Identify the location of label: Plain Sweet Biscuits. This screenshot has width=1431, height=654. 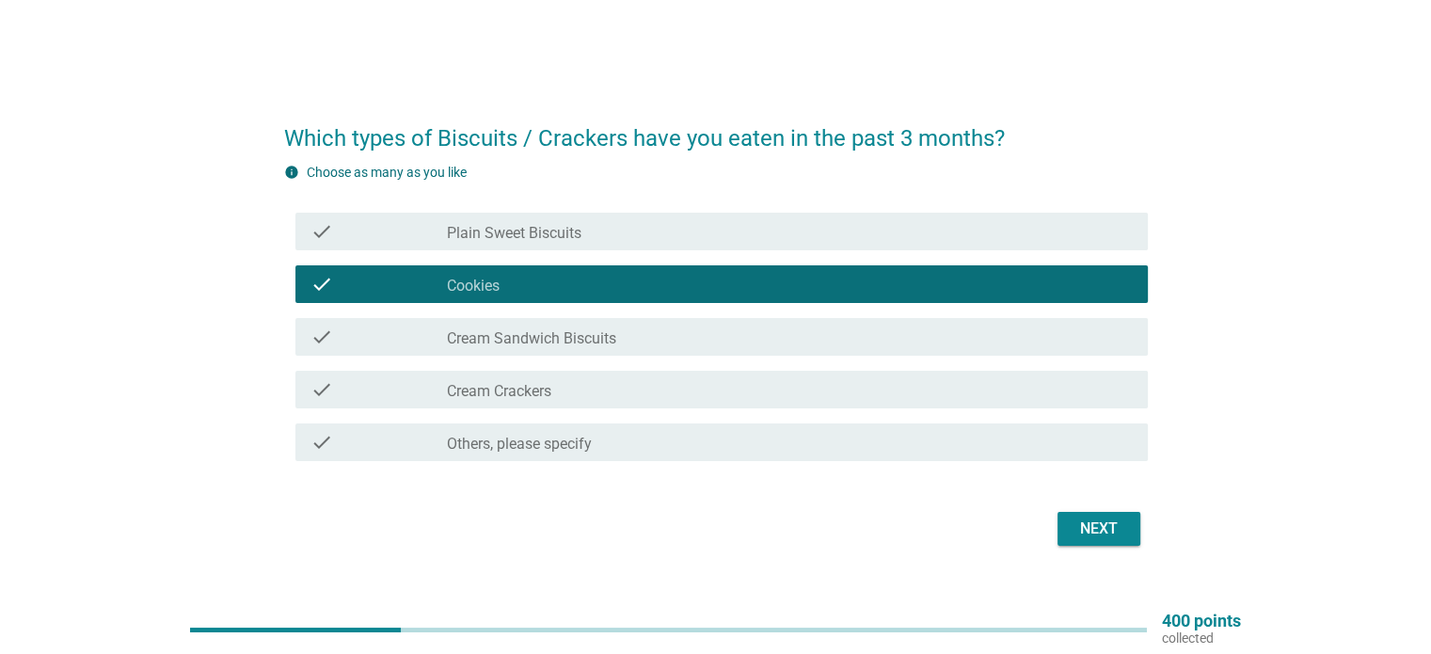
(514, 233).